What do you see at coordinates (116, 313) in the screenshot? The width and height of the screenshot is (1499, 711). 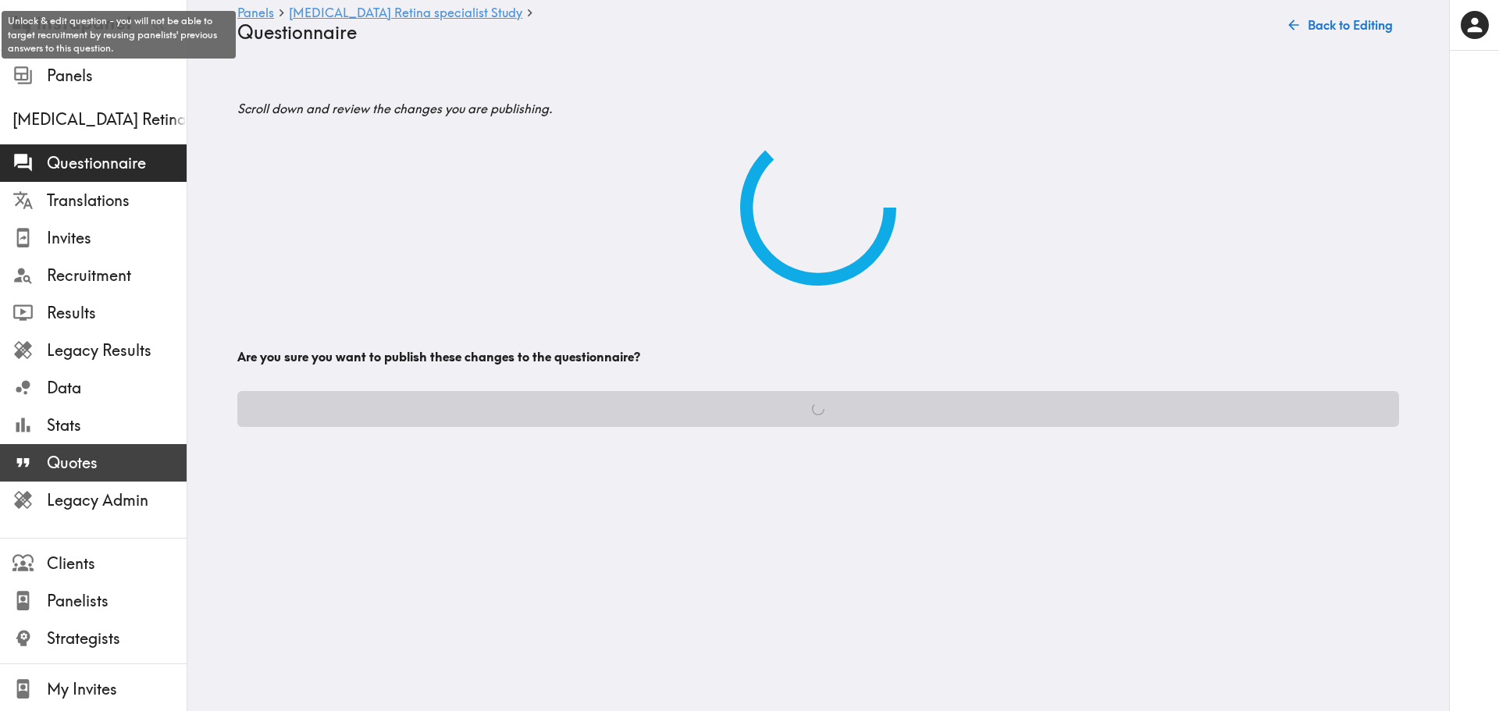 I see `span: Results` at bounding box center [116, 313].